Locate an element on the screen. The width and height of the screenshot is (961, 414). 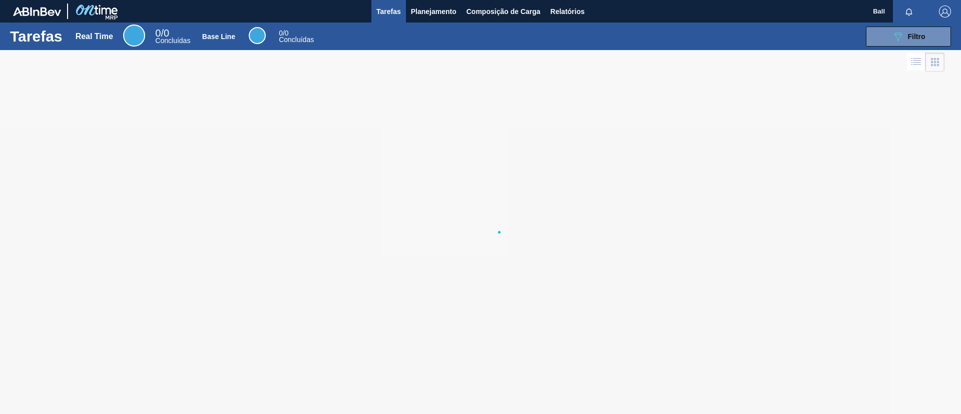
span: Composição de Carga is located at coordinates (504, 12).